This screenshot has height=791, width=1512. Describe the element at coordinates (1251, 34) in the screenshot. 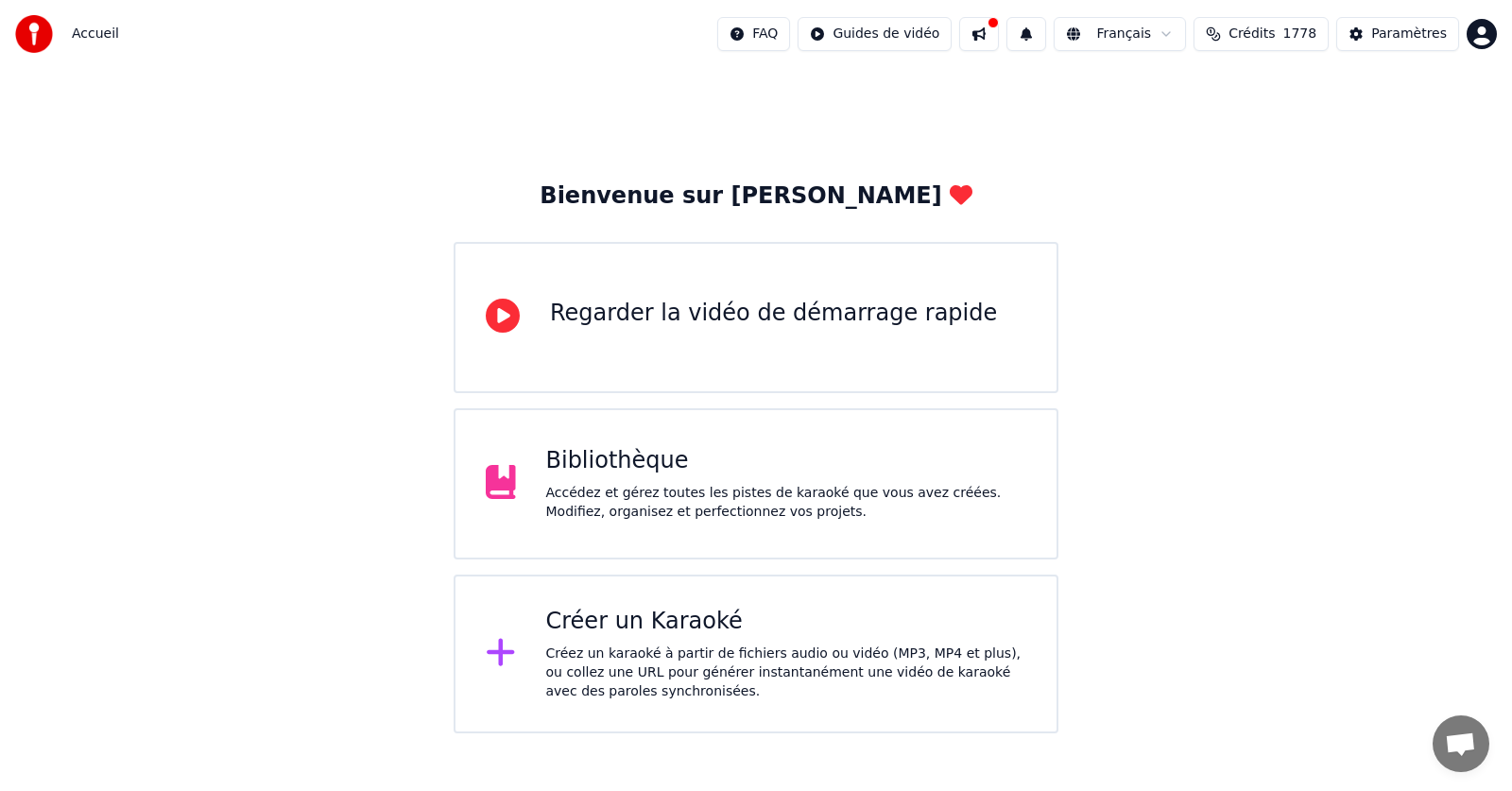

I see `span: Crédits` at that location.